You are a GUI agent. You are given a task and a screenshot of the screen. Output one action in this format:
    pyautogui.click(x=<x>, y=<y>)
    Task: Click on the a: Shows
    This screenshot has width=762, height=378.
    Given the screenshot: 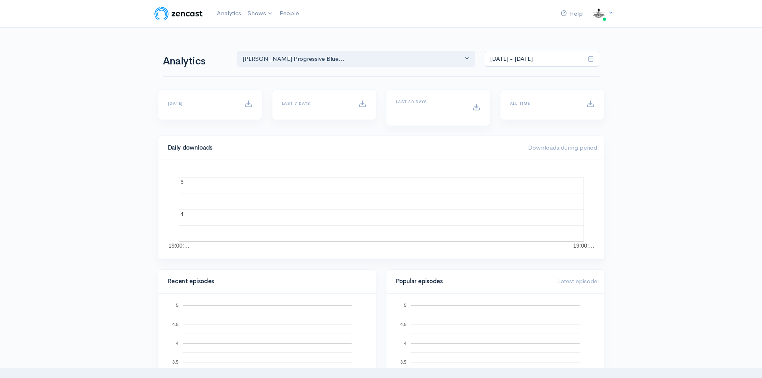 What is the action you would take?
    pyautogui.click(x=260, y=14)
    